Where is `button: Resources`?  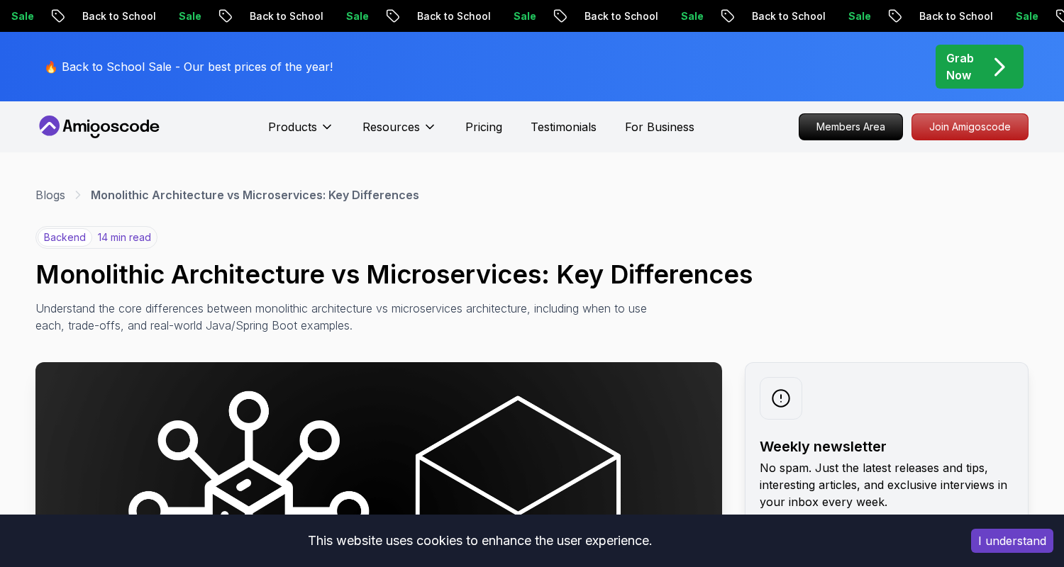 button: Resources is located at coordinates (399, 133).